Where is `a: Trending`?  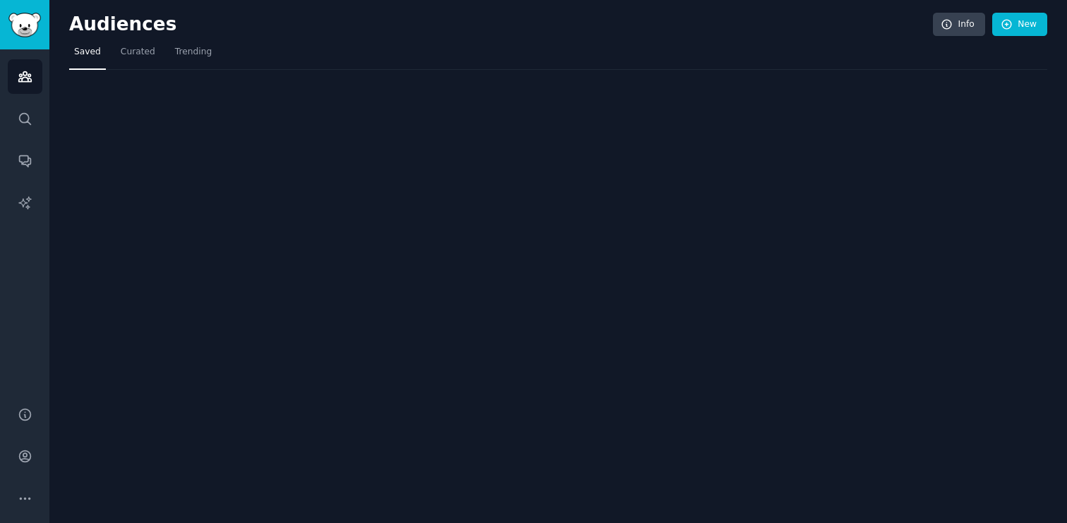
a: Trending is located at coordinates (193, 55).